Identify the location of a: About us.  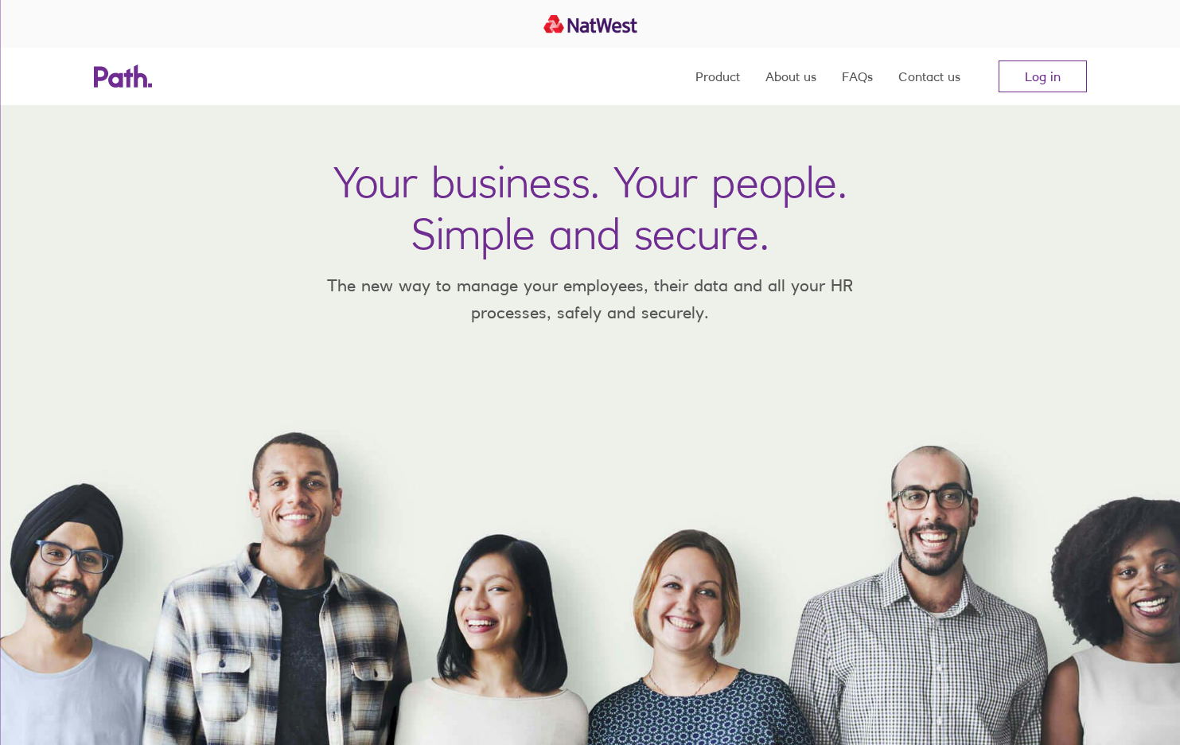
(791, 76).